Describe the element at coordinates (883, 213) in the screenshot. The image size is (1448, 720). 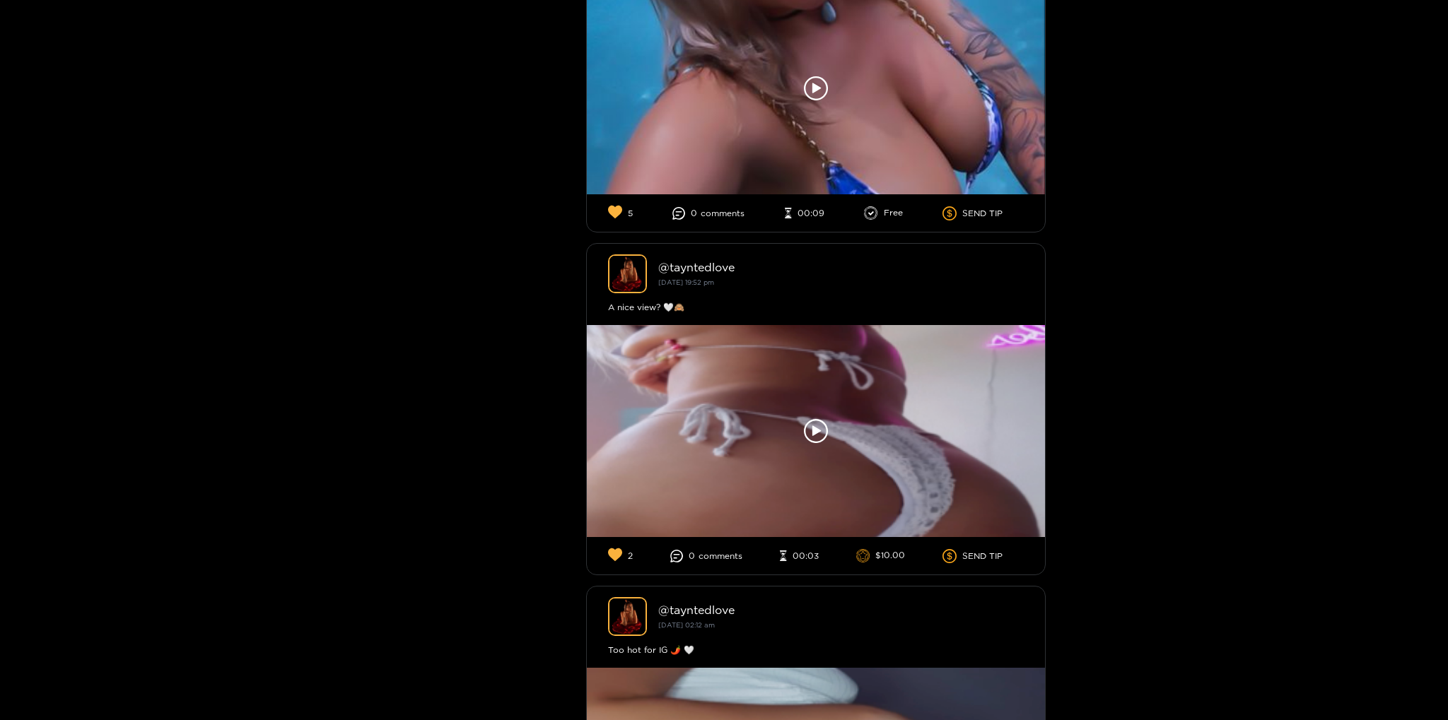
I see `li: Free` at that location.